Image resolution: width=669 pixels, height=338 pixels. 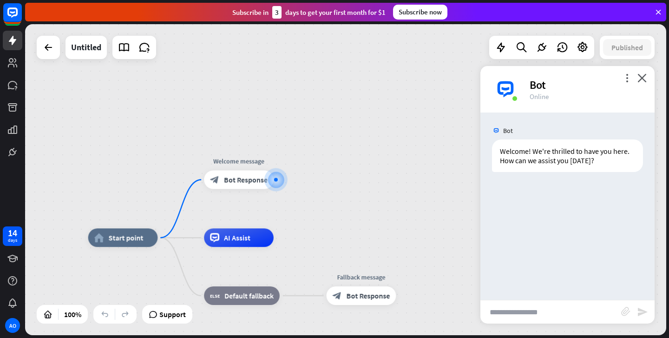 What do you see at coordinates (361, 277) in the screenshot?
I see `div: Fallback message` at bounding box center [361, 277].